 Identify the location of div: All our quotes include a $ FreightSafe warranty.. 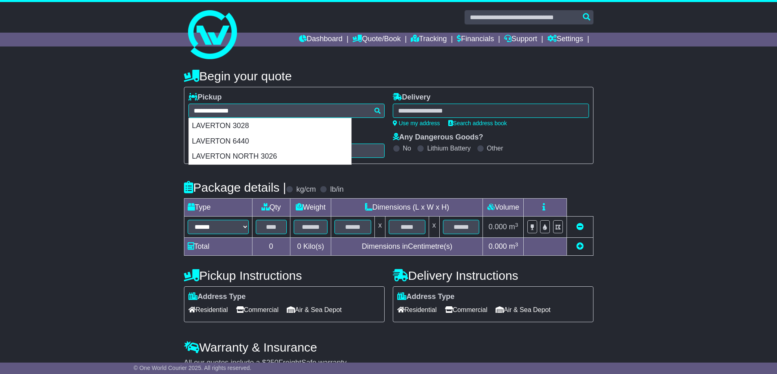
(389, 363).